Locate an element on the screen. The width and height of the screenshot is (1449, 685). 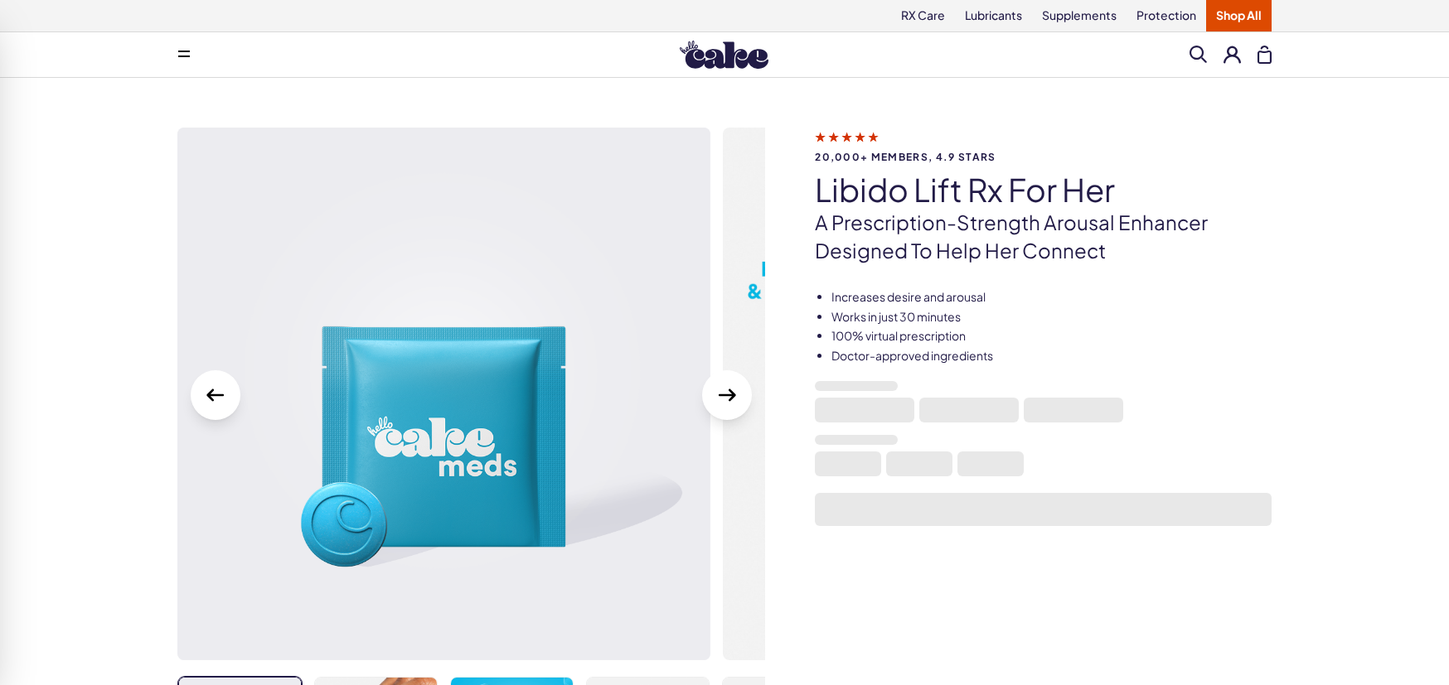
li: Doctor-approved ingredients is located at coordinates (1051, 356).